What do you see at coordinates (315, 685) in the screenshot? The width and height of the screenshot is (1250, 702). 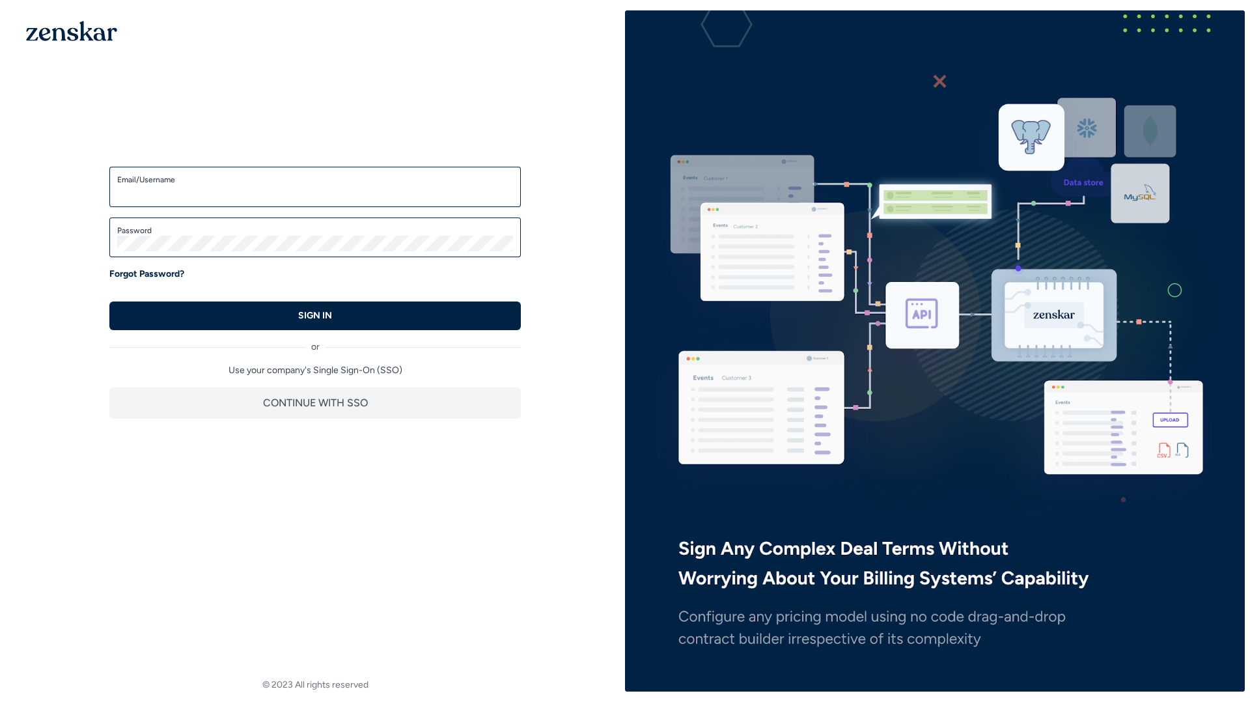 I see `footer: © 2023 All rights reserved` at bounding box center [315, 685].